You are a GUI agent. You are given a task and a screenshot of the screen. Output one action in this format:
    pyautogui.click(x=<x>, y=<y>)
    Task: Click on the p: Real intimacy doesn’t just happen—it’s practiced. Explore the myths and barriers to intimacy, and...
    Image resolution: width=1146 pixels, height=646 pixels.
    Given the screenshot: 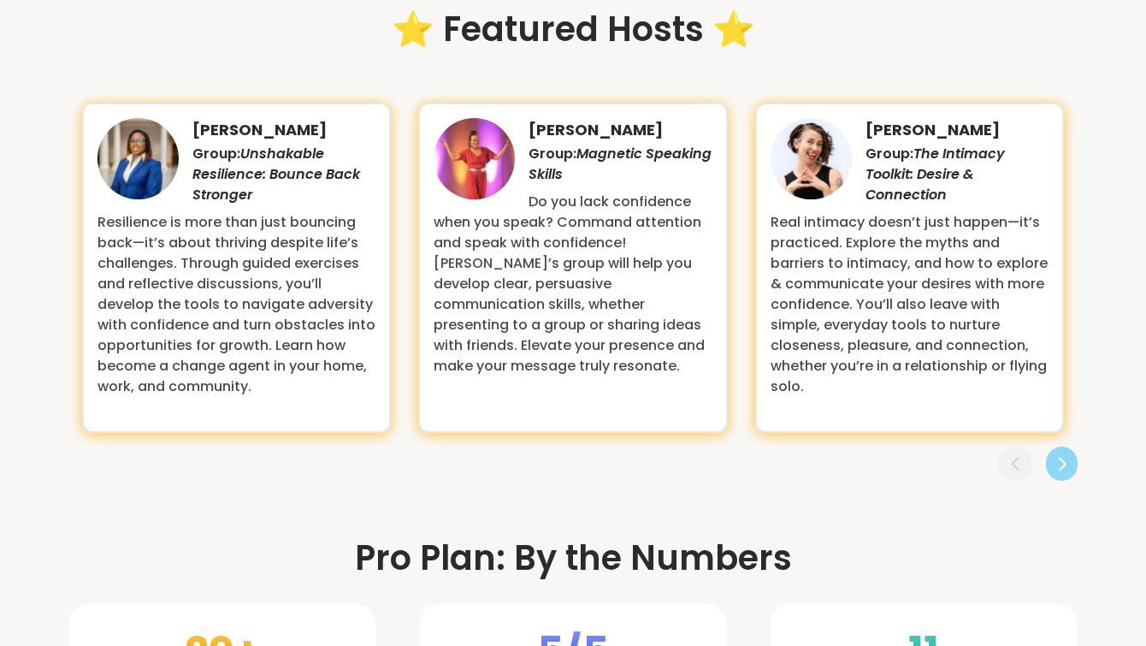 What is the action you would take?
    pyautogui.click(x=909, y=304)
    